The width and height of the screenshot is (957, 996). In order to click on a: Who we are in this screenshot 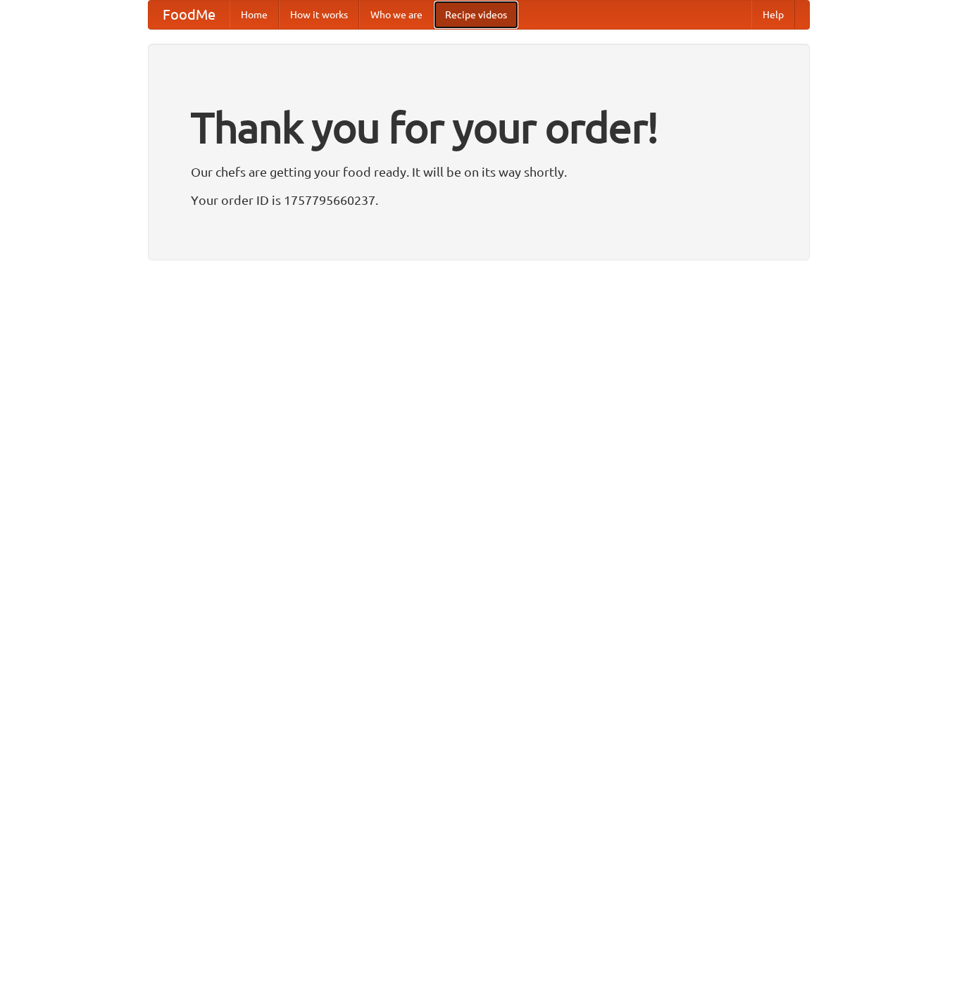, I will do `click(396, 15)`.